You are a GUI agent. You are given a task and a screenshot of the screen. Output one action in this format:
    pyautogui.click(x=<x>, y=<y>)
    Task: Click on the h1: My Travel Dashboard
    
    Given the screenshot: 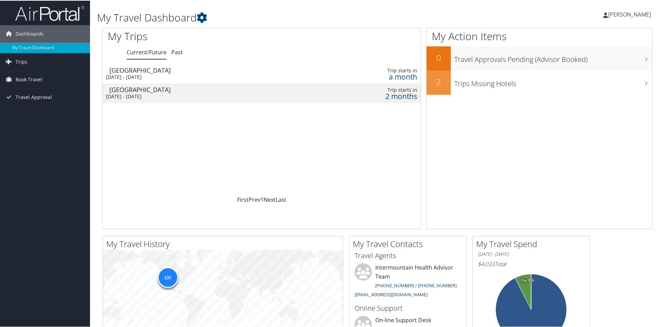 What is the action you would take?
    pyautogui.click(x=284, y=17)
    